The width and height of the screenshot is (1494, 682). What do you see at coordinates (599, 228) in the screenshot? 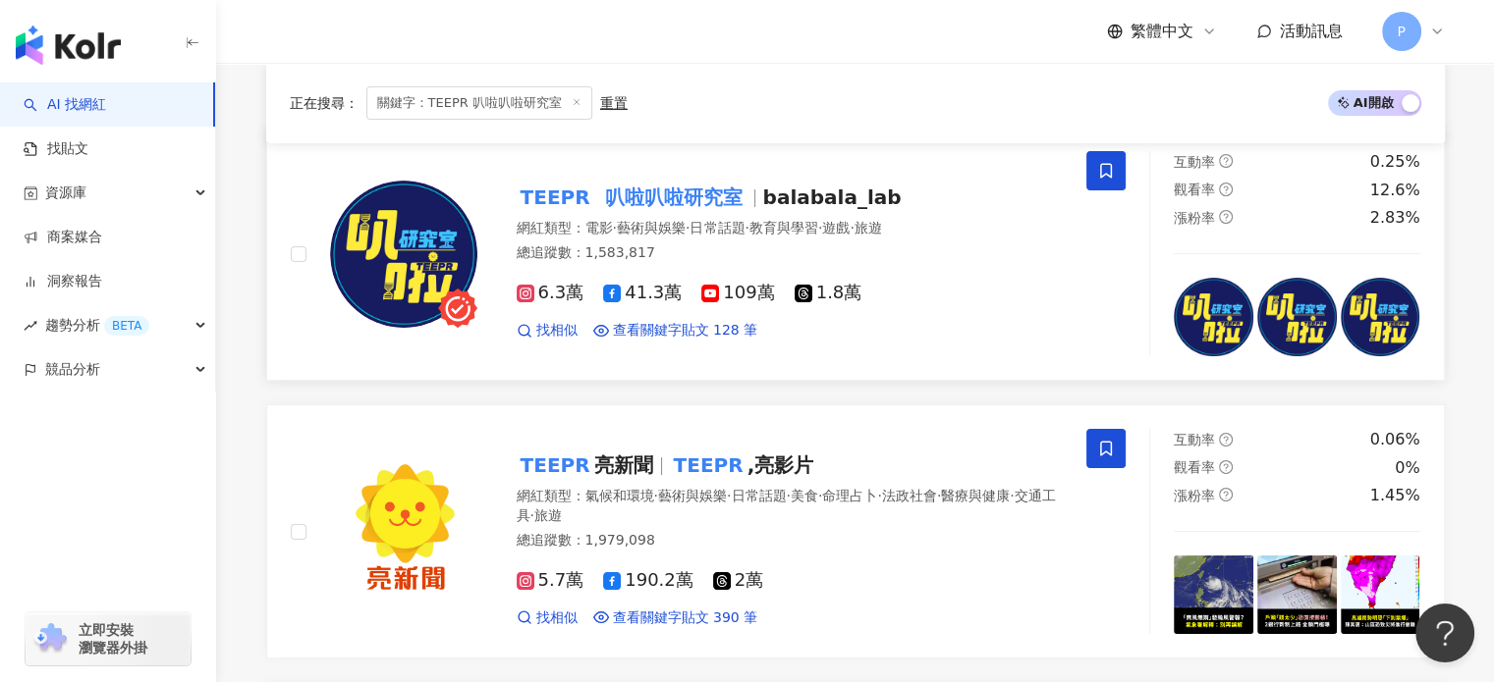
I see `span: 電影` at bounding box center [599, 228].